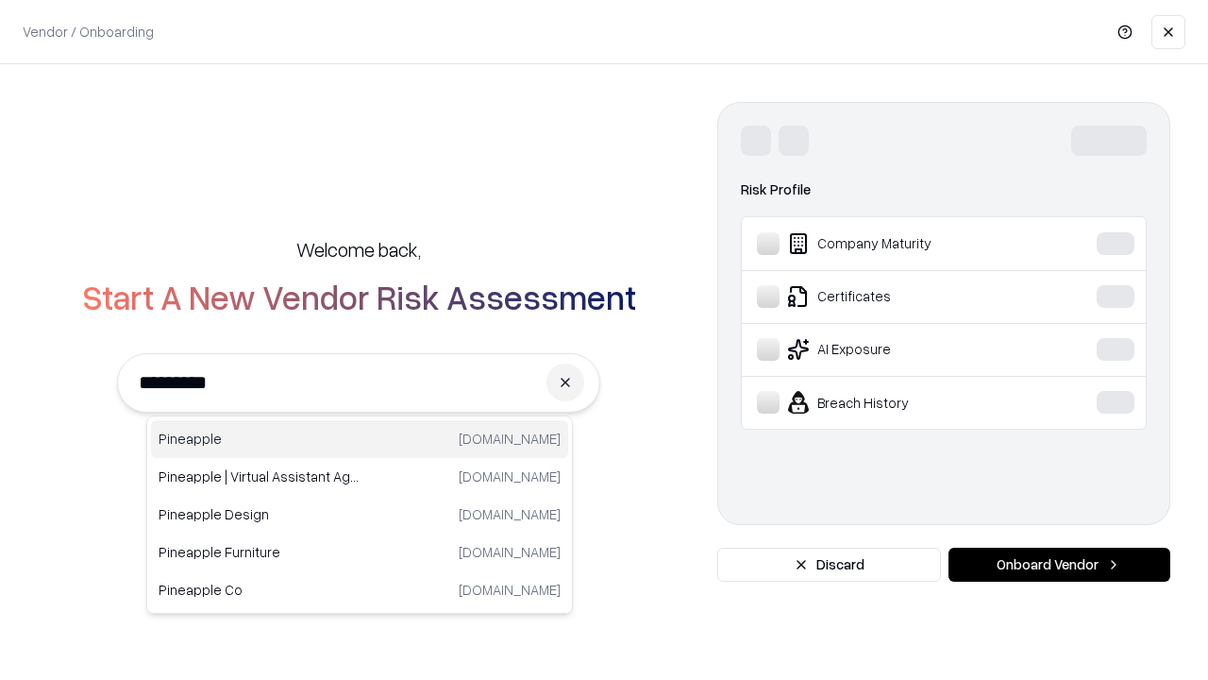 This screenshot has width=1208, height=680. Describe the element at coordinates (259, 476) in the screenshot. I see `p: Pineapple | Virtual Assistant Agency` at that location.